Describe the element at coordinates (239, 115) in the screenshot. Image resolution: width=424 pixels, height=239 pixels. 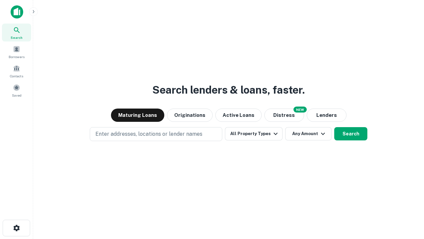
I see `button: Active Loans` at that location.